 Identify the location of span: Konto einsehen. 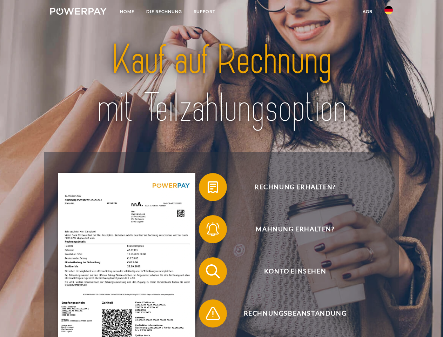
(295, 271).